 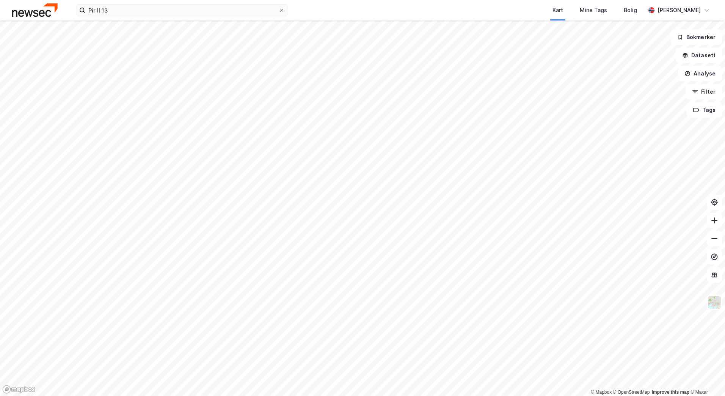 I want to click on img: Z, so click(x=714, y=302).